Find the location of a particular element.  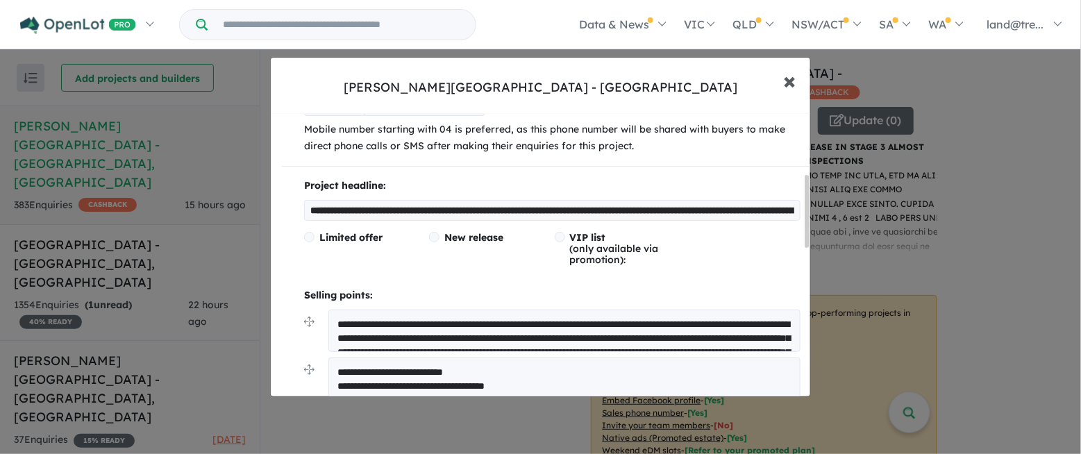

p: Selling points: is located at coordinates (554, 296).